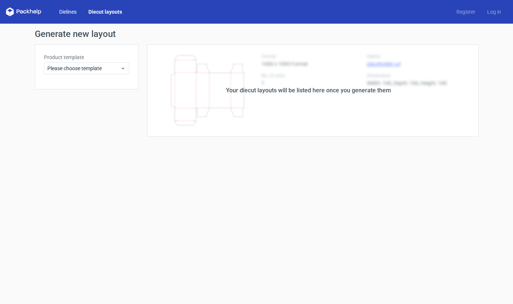 The height and width of the screenshot is (304, 513). What do you see at coordinates (494, 12) in the screenshot?
I see `a: Log in` at bounding box center [494, 12].